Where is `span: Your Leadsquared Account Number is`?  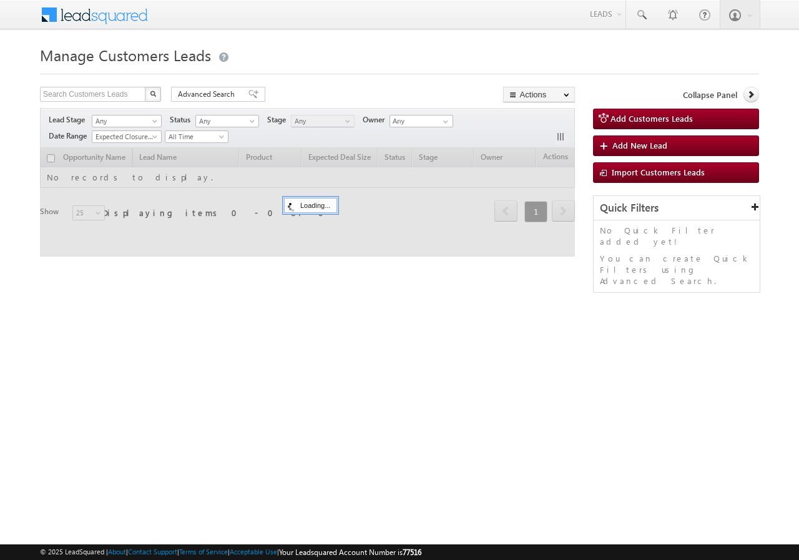
span: Your Leadsquared Account Number is is located at coordinates (350, 552).